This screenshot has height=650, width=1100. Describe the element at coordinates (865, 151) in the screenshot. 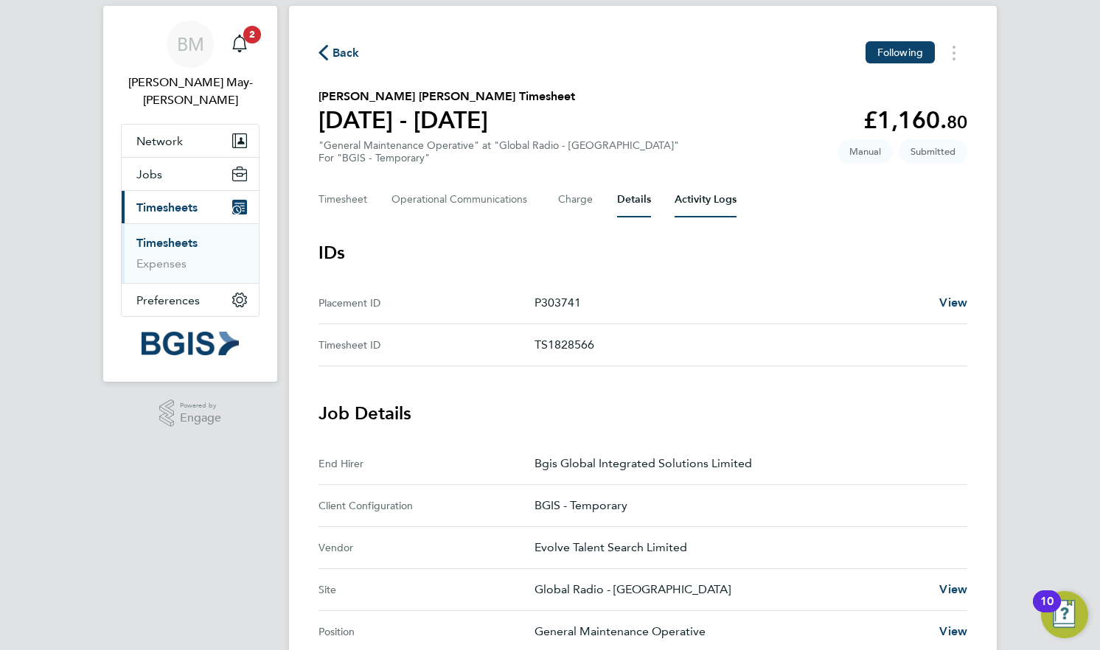

I see `span: This timesheet was manually created.` at that location.